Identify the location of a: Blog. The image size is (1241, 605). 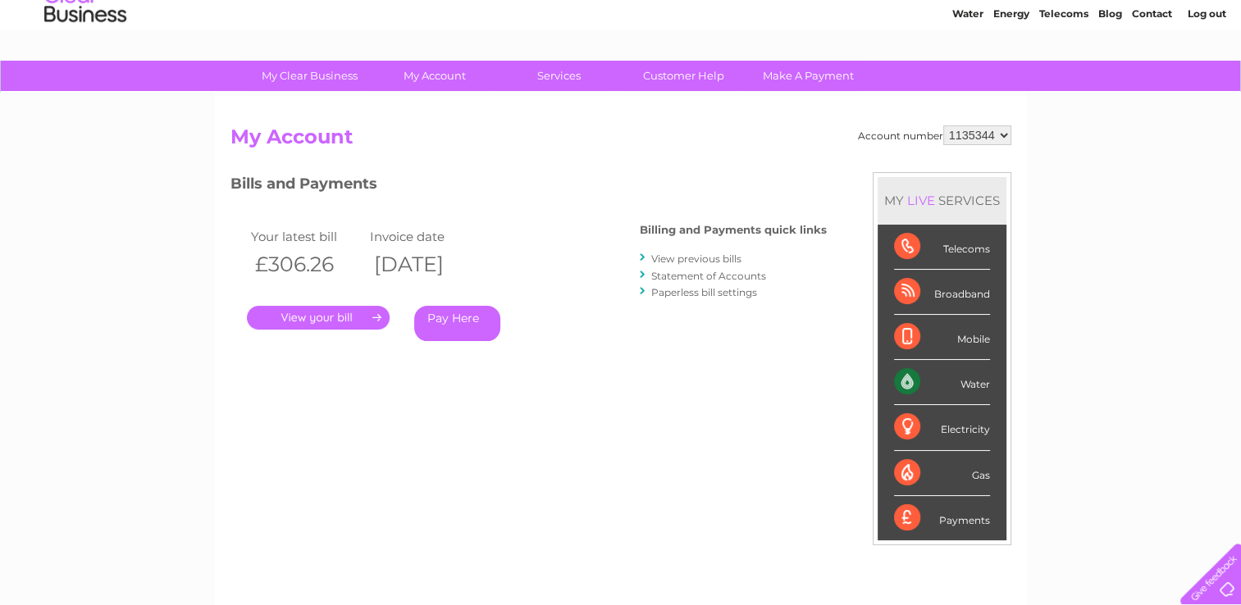
(1110, 75).